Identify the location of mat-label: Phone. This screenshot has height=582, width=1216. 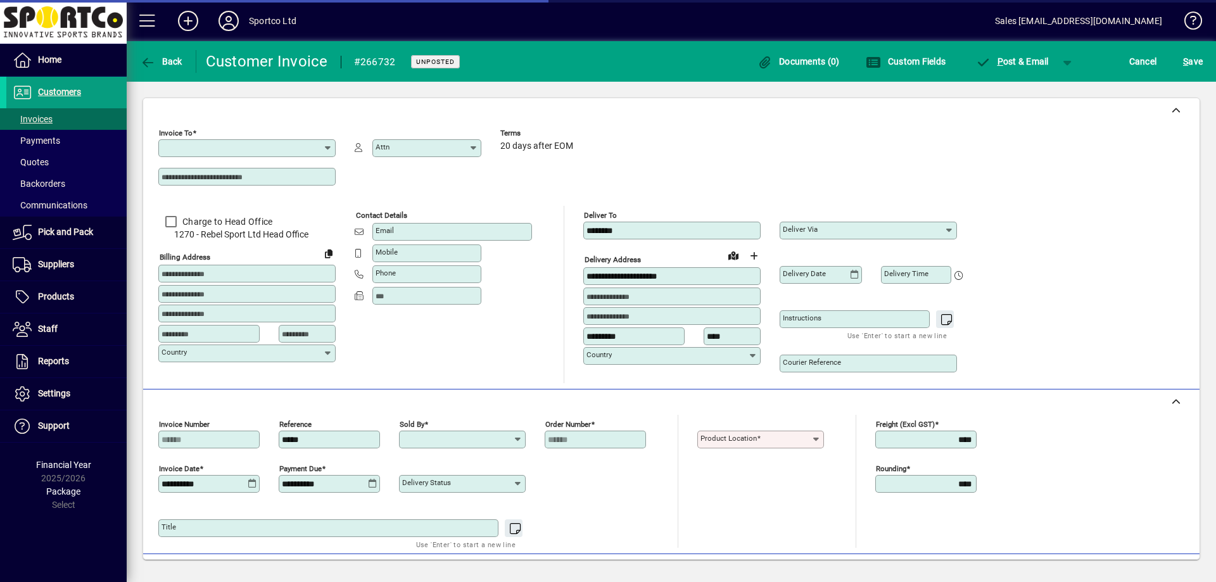
(386, 273).